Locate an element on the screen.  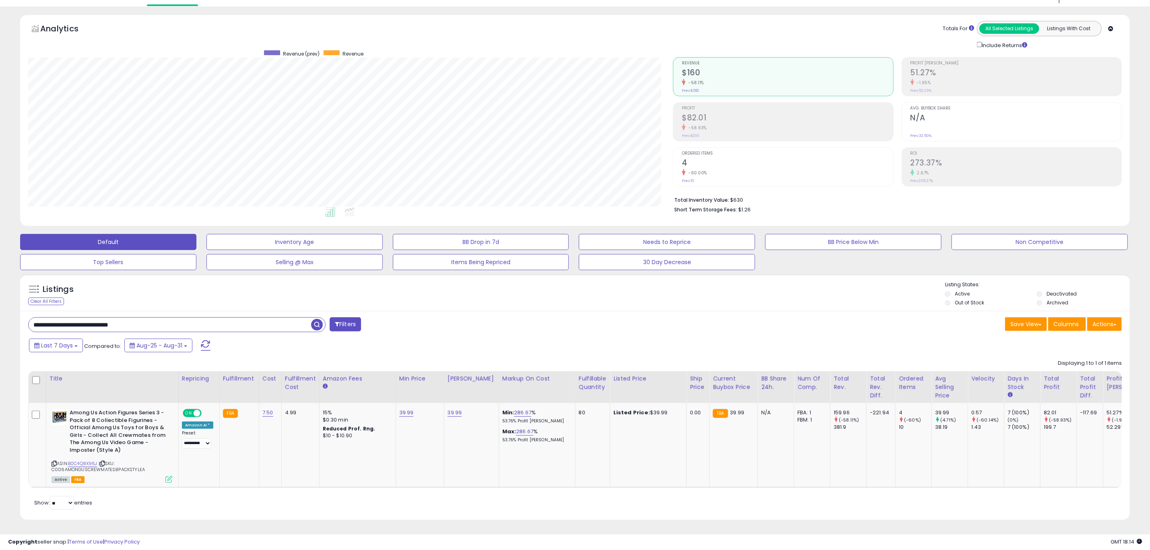
small: Prev: 10 is located at coordinates (688, 181).